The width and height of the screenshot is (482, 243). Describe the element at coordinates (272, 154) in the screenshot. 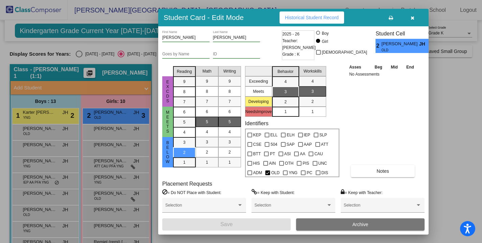

I see `span: PT` at that location.